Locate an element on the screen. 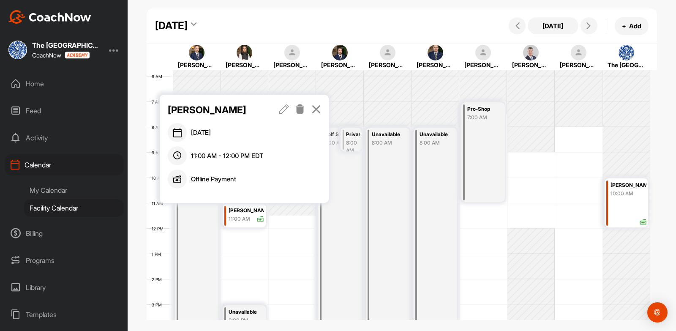 This screenshot has width=676, height=331. div: 3:00 PM is located at coordinates (244, 320).